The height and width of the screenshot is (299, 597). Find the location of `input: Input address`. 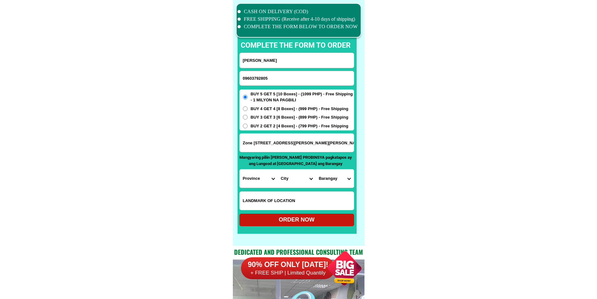

input: Input address is located at coordinates (297, 143).